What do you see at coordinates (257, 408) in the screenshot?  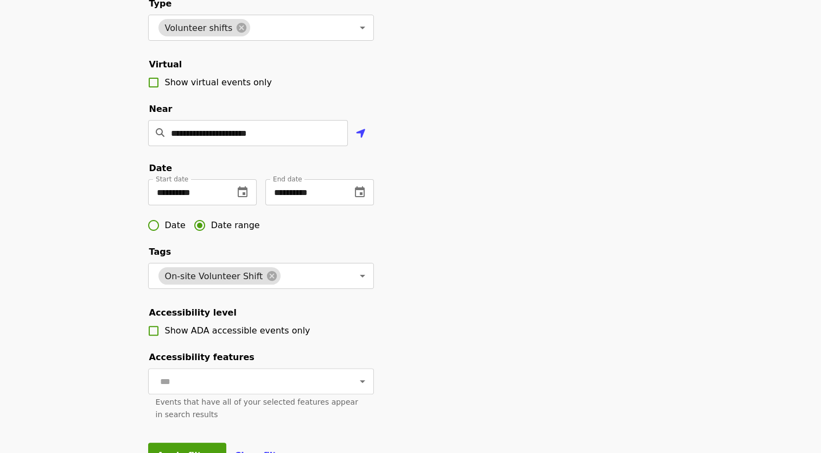 I see `span: Events that have all of your selected features appear in search results` at bounding box center [257, 408].